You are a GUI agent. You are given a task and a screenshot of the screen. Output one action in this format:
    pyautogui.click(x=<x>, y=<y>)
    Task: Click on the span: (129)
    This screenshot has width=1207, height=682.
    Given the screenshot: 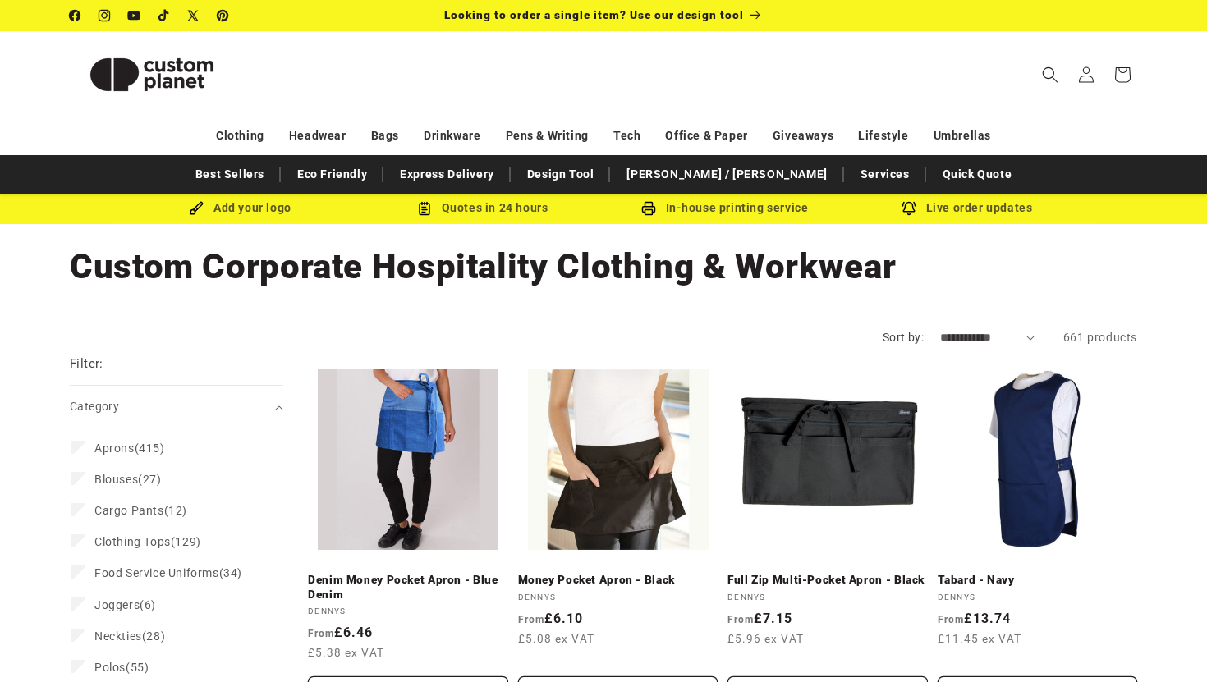 What is the action you would take?
    pyautogui.click(x=148, y=542)
    